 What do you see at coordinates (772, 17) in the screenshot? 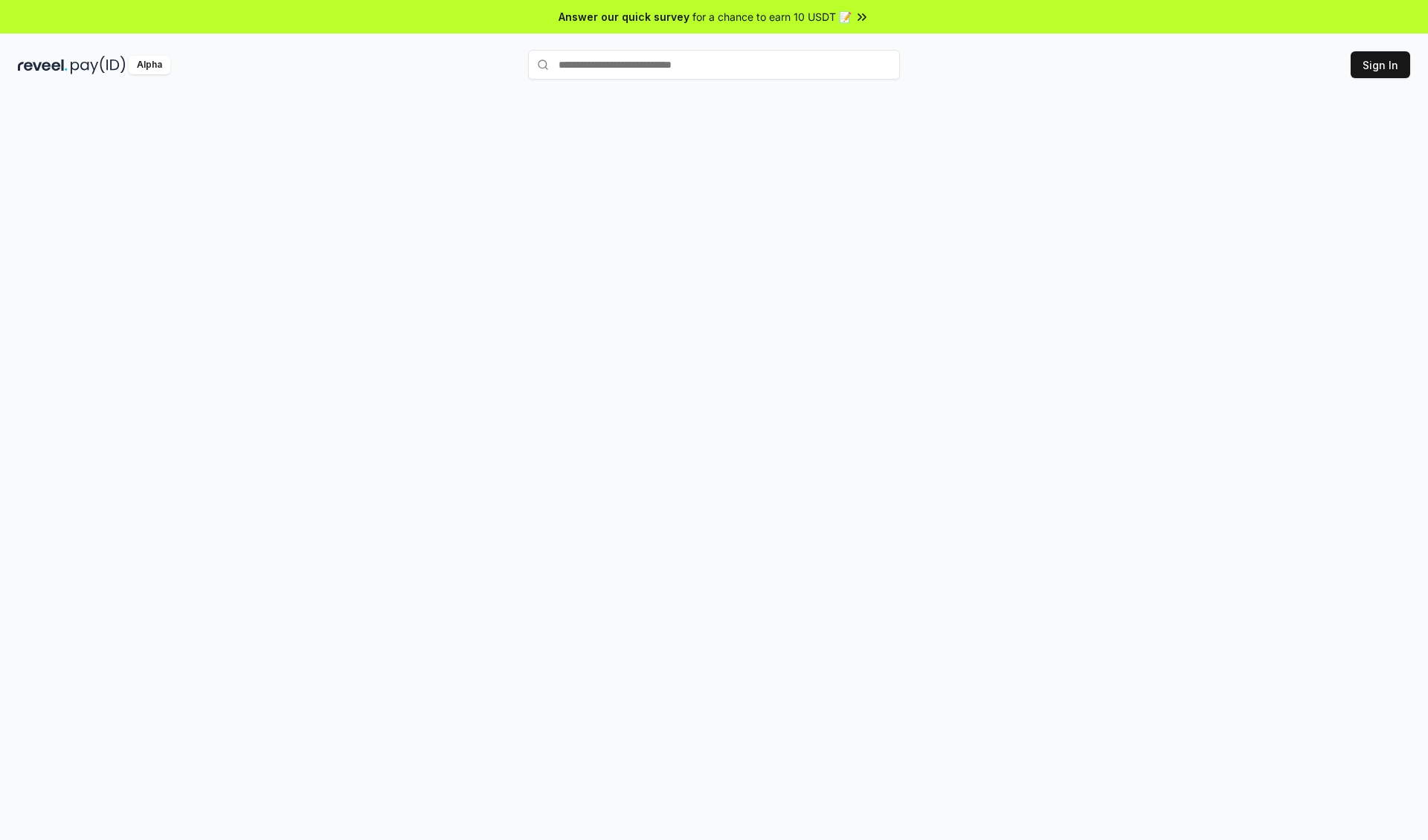
I see `span: for a chance to earn 10 USDT 📝` at bounding box center [772, 17].